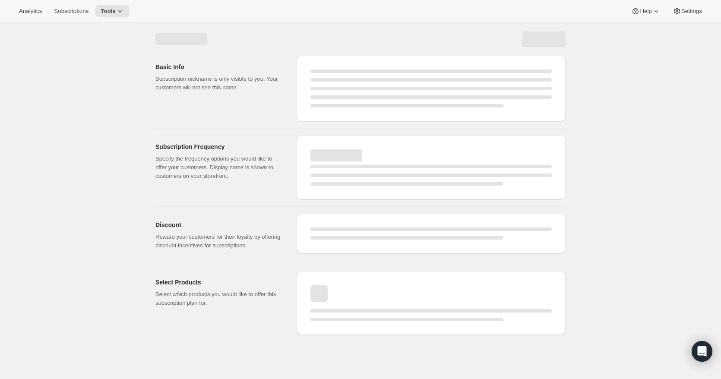  What do you see at coordinates (646, 11) in the screenshot?
I see `button: Help` at bounding box center [646, 11].